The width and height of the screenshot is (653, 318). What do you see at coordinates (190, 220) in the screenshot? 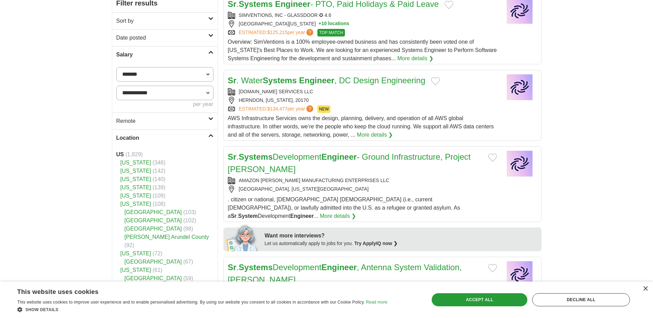
I see `span: (102)` at bounding box center [190, 220].